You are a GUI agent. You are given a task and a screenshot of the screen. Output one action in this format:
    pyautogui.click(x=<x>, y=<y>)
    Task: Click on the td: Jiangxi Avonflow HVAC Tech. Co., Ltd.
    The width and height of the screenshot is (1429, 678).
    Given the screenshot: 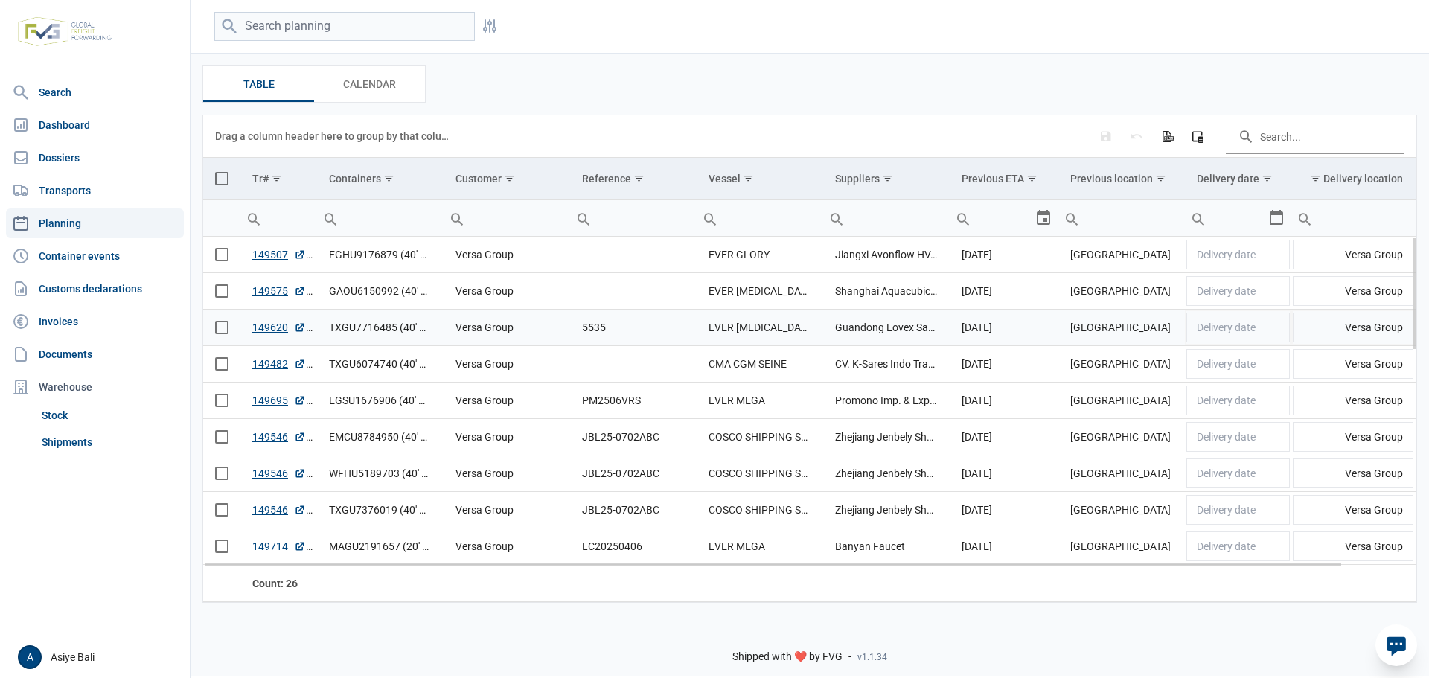 What is the action you would take?
    pyautogui.click(x=886, y=255)
    